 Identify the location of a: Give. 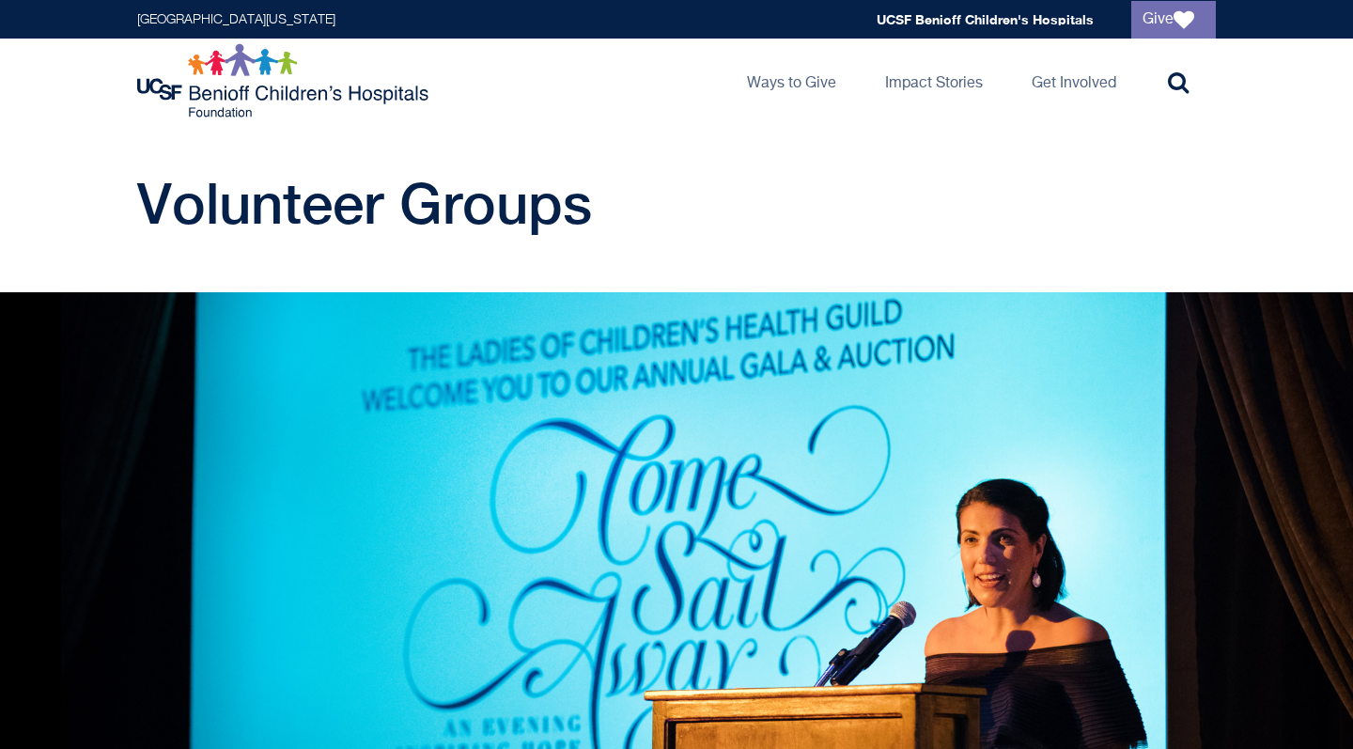
(1173, 20).